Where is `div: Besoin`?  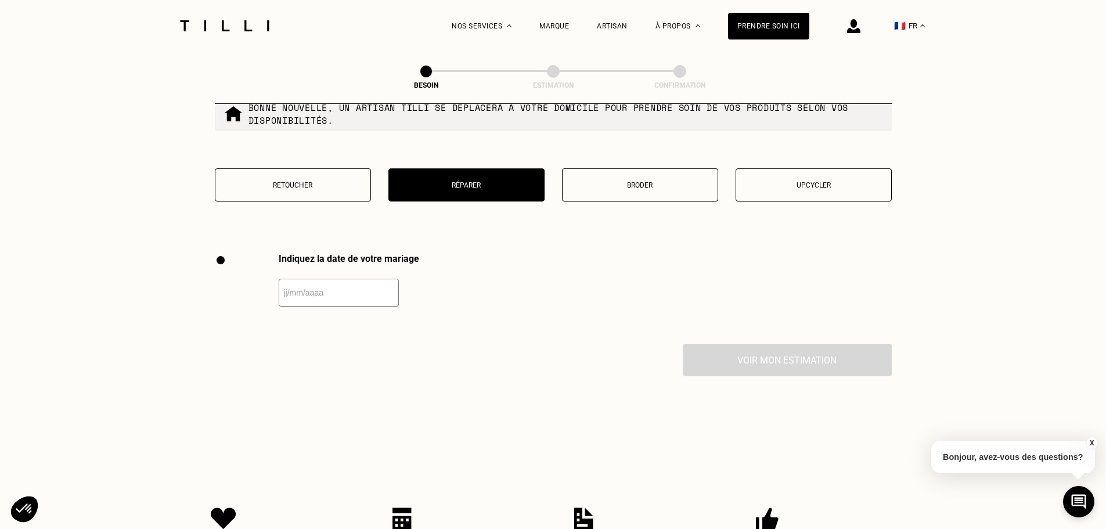 div: Besoin is located at coordinates (426, 85).